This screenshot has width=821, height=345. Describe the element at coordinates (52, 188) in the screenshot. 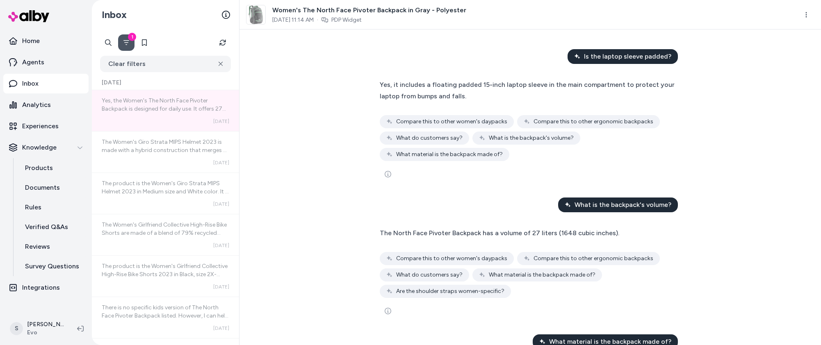

I see `a: Documents` at that location.